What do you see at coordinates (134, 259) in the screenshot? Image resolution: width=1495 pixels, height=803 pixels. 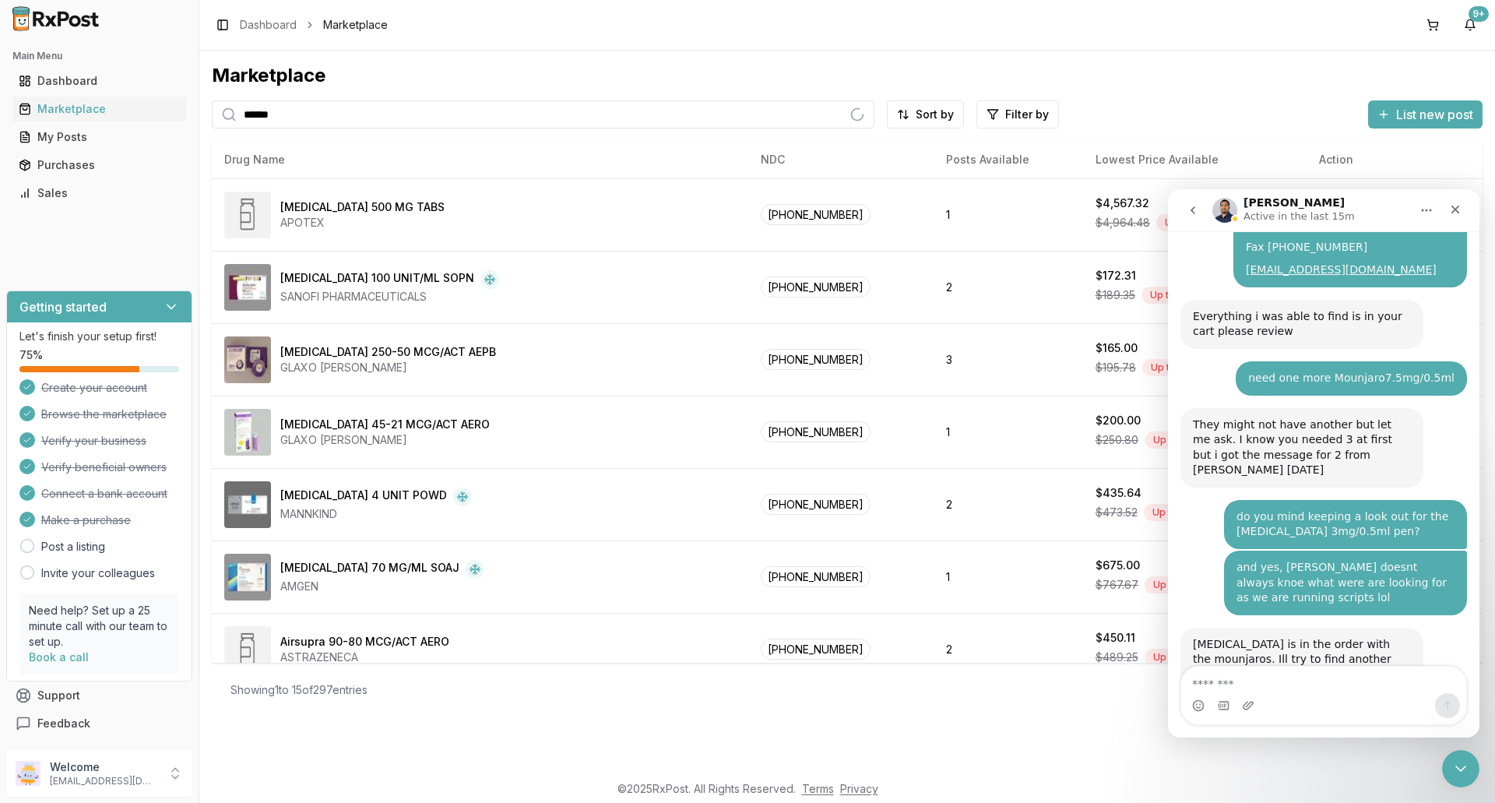 I see `div: They might not have another but let me ask. I know you needed 3 at first but i got the message fo...` at bounding box center [134, 259].